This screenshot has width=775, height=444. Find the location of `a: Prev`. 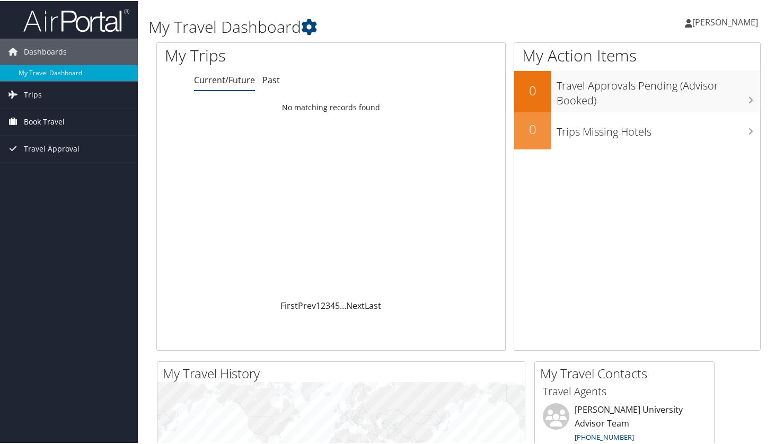

a: Prev is located at coordinates (307, 305).